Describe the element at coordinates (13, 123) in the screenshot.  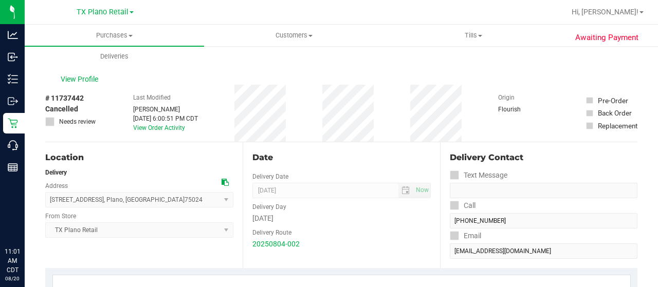
I see `inline-svg: Retail` at that location.